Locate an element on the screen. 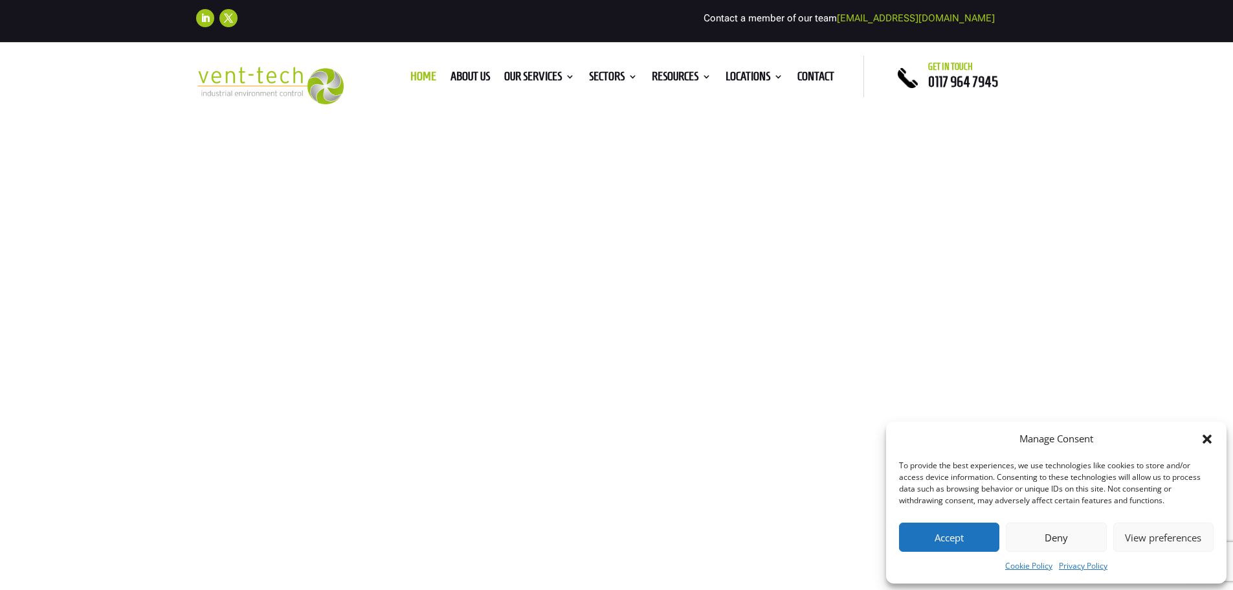 Image resolution: width=1233 pixels, height=590 pixels. a: Contact is located at coordinates (816, 79).